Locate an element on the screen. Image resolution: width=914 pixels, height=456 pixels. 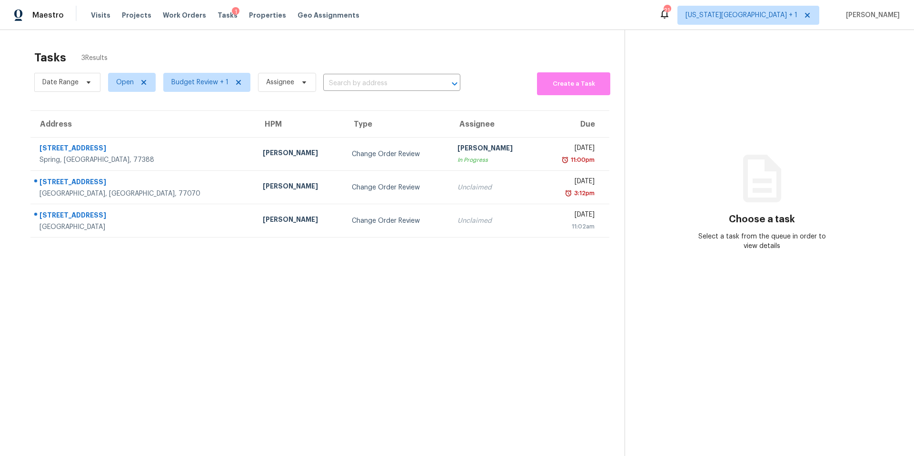
span: Projects is located at coordinates (137, 15).